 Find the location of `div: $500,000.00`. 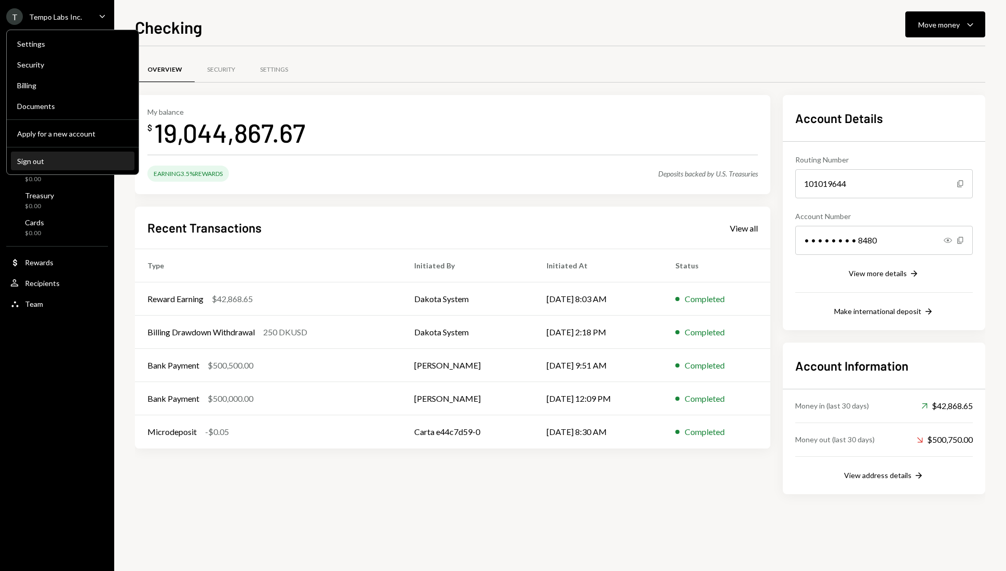

div: $500,000.00 is located at coordinates (230, 399).